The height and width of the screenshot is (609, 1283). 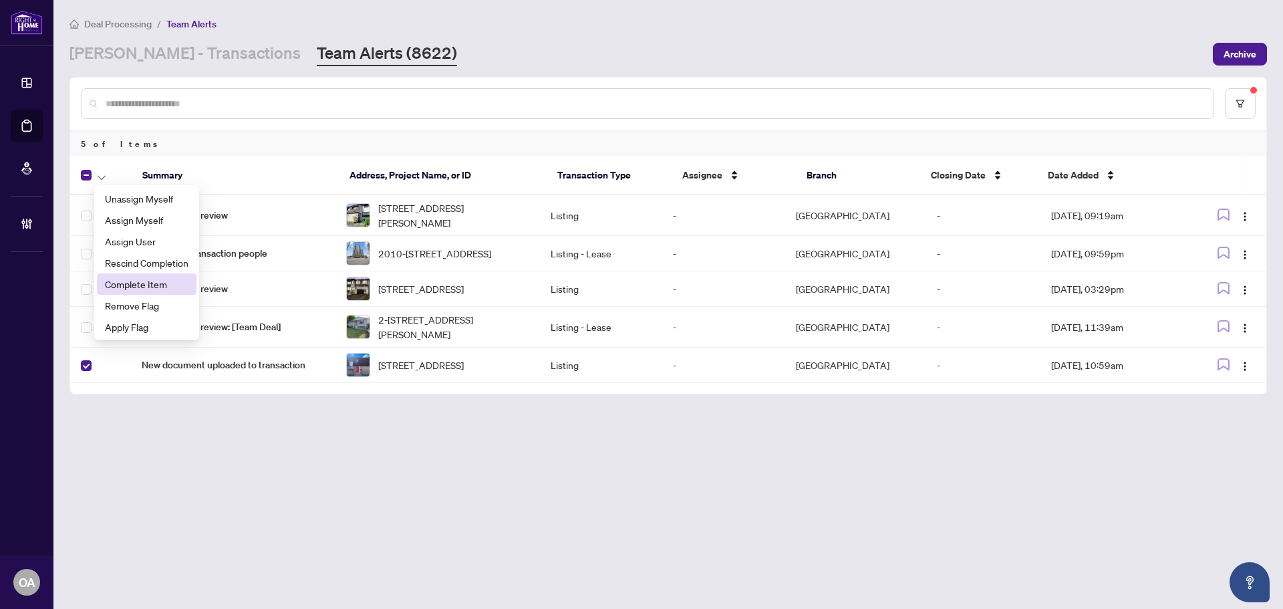 I want to click on span: Team Alerts, so click(x=191, y=24).